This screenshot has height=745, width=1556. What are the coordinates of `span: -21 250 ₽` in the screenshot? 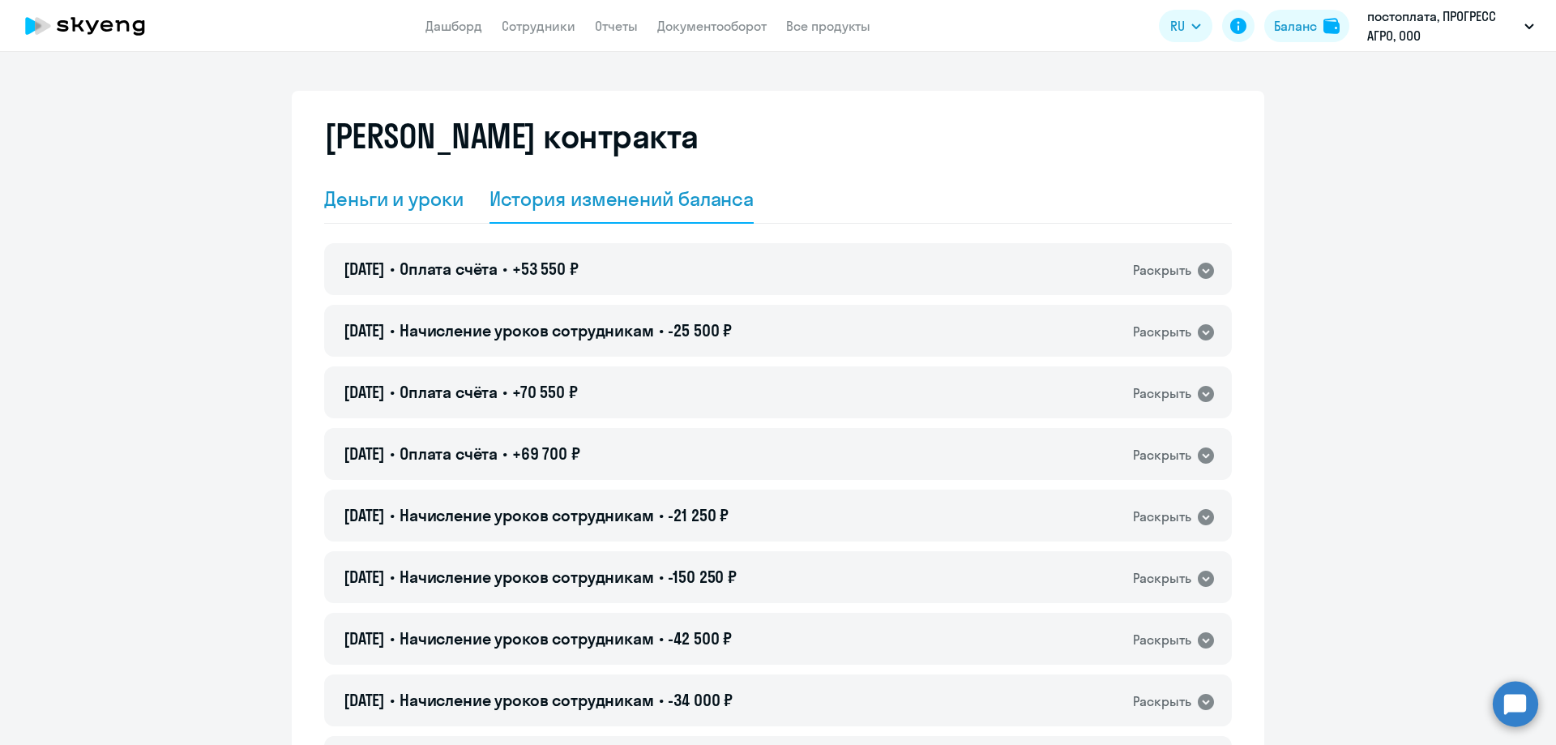 It's located at (698, 515).